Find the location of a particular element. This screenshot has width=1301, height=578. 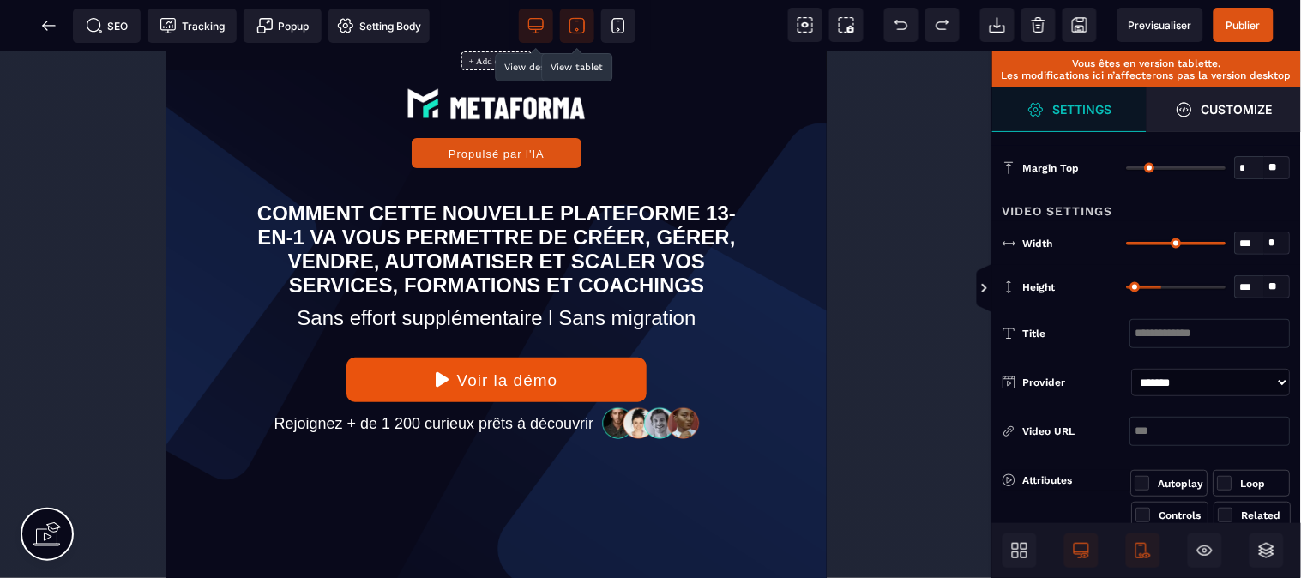

p: Vous êtes en version tablette. is located at coordinates (1147, 63).